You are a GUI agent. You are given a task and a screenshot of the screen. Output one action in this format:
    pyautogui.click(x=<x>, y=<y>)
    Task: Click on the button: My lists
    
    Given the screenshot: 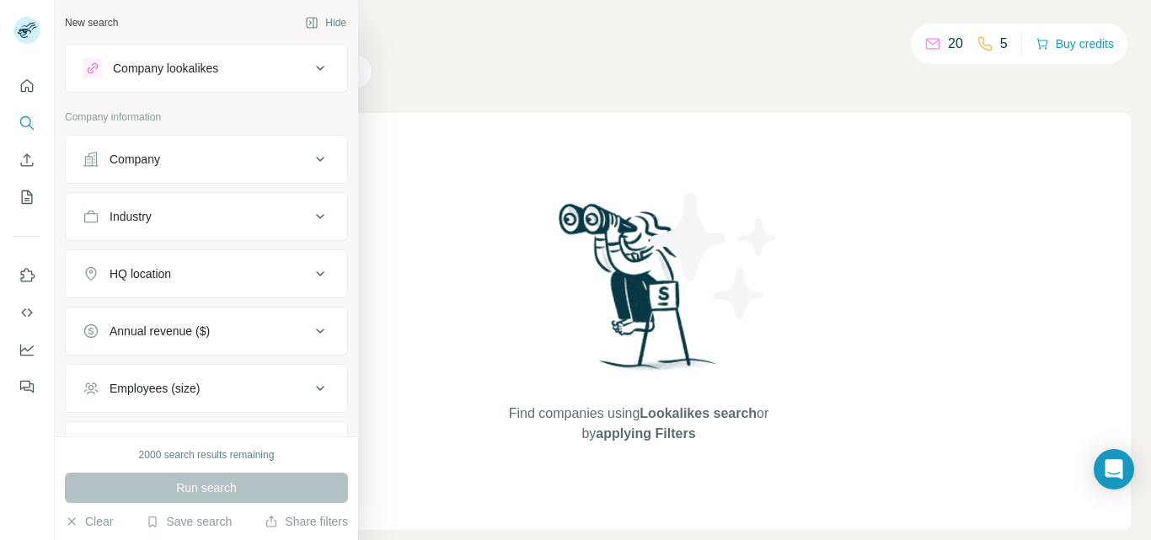 What is the action you would take?
    pyautogui.click(x=27, y=197)
    